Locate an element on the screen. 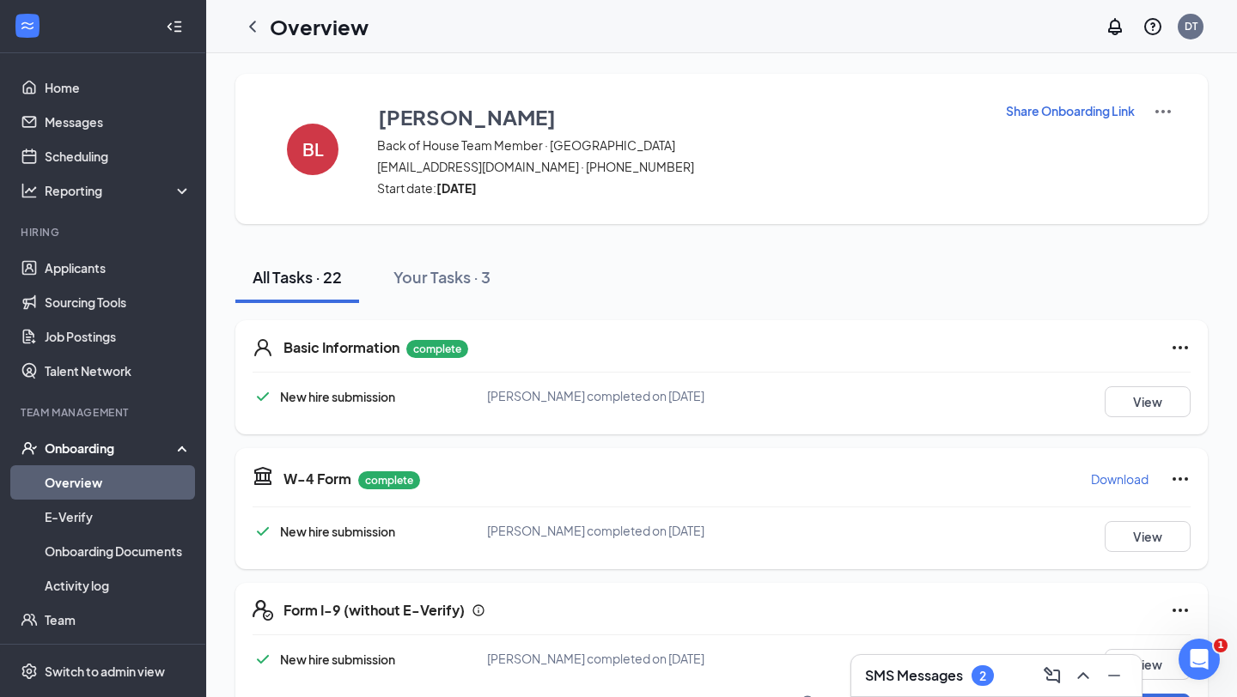 This screenshot has height=697, width=1237. span: 1 is located at coordinates (1220, 646).